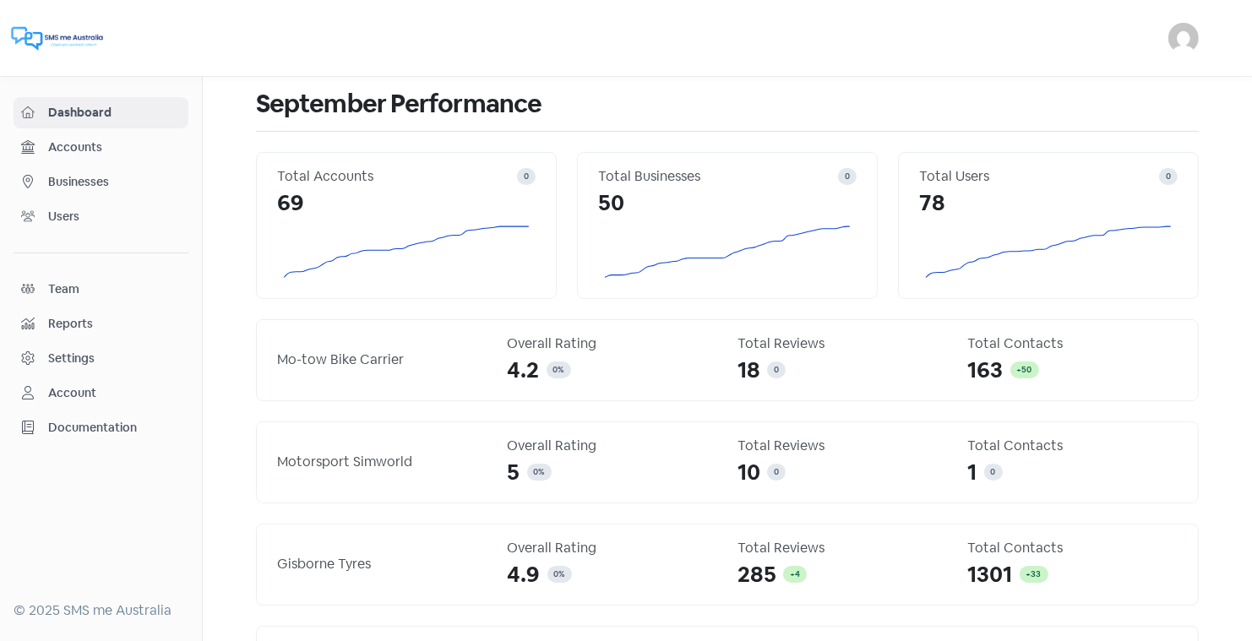 The image size is (1252, 641). I want to click on a: Businesses, so click(101, 182).